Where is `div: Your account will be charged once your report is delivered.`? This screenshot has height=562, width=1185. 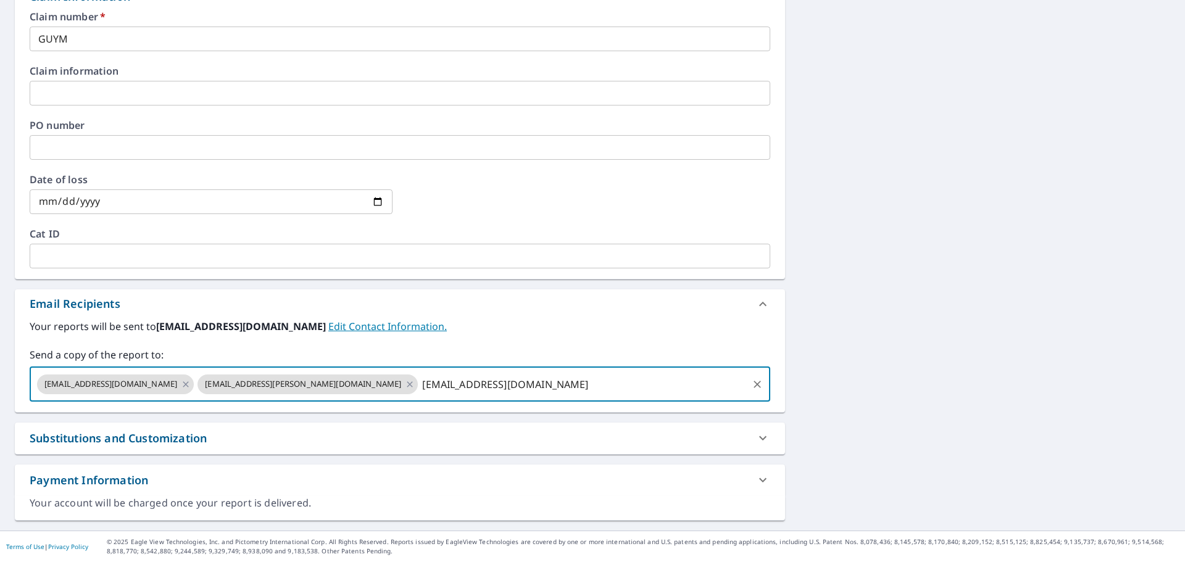 div: Your account will be charged once your report is delivered. is located at coordinates (400, 503).